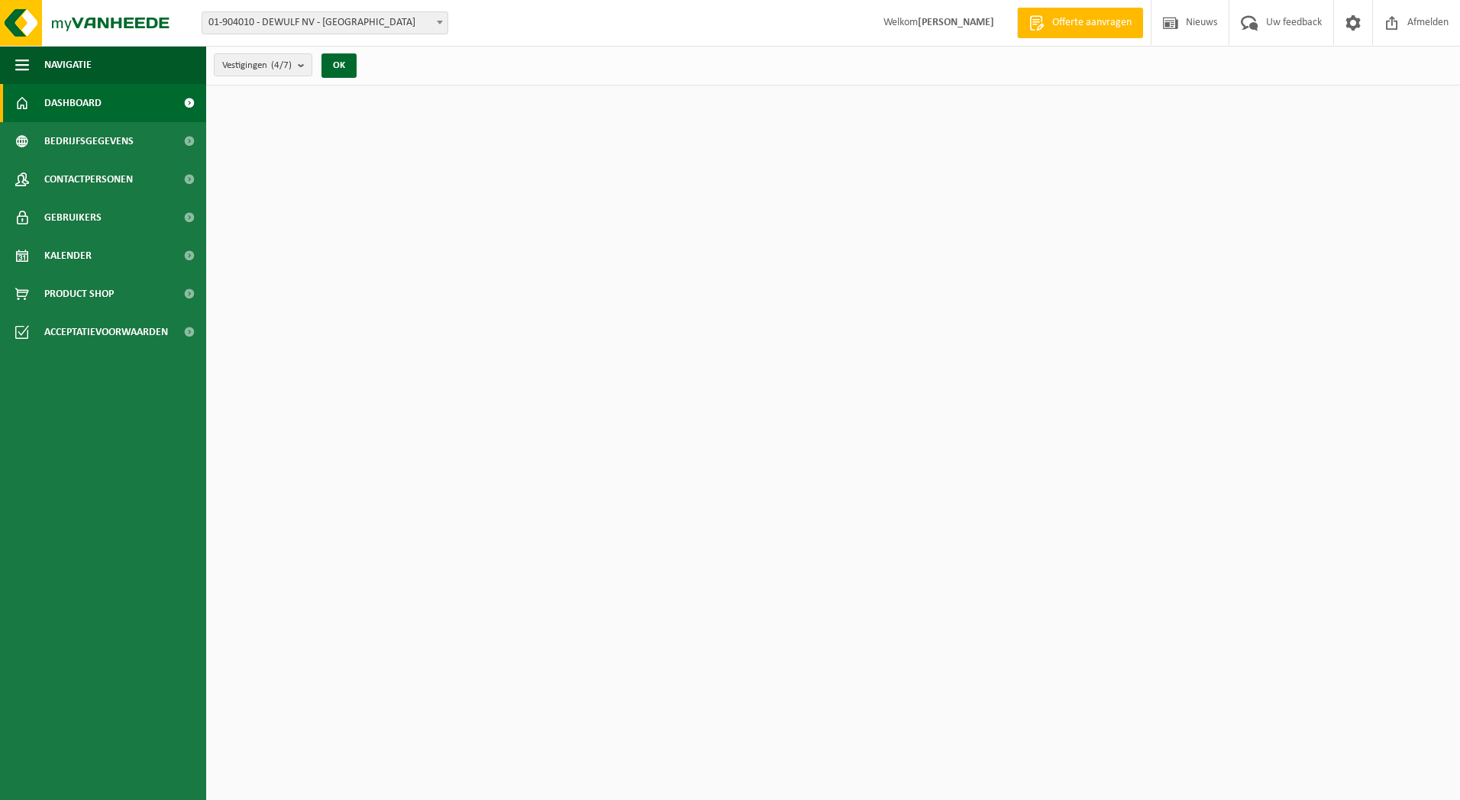 This screenshot has width=1460, height=800. What do you see at coordinates (257, 66) in the screenshot?
I see `span: Vestigingen` at bounding box center [257, 66].